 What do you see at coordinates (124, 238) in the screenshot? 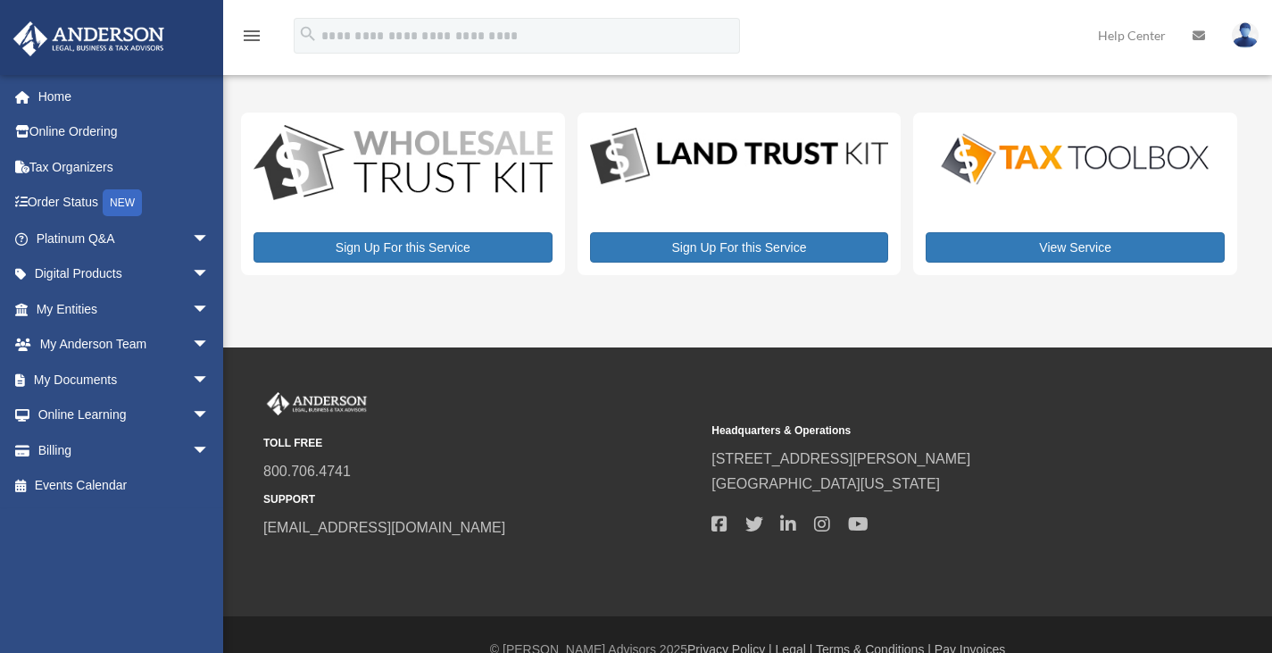
I see `a: Platinum Q&Aarrow_drop_down` at bounding box center [124, 238].